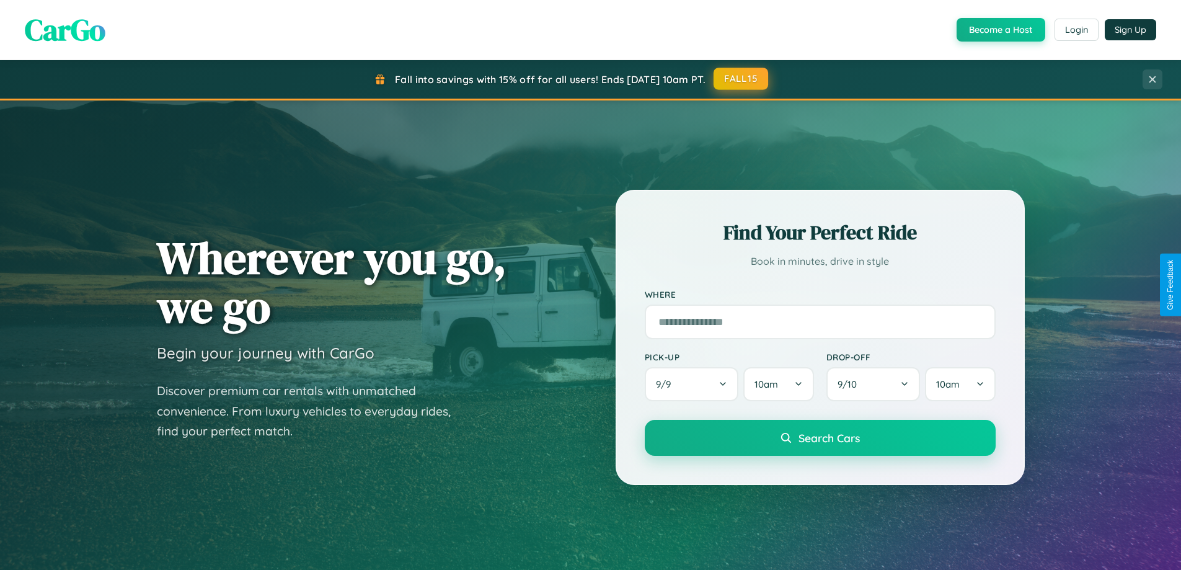 The width and height of the screenshot is (1181, 570). Describe the element at coordinates (1076, 30) in the screenshot. I see `button: Login` at that location.